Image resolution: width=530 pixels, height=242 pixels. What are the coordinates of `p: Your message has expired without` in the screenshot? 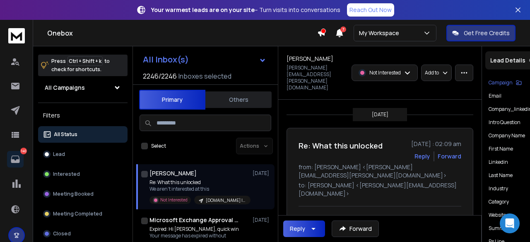 It's located at (199, 236).